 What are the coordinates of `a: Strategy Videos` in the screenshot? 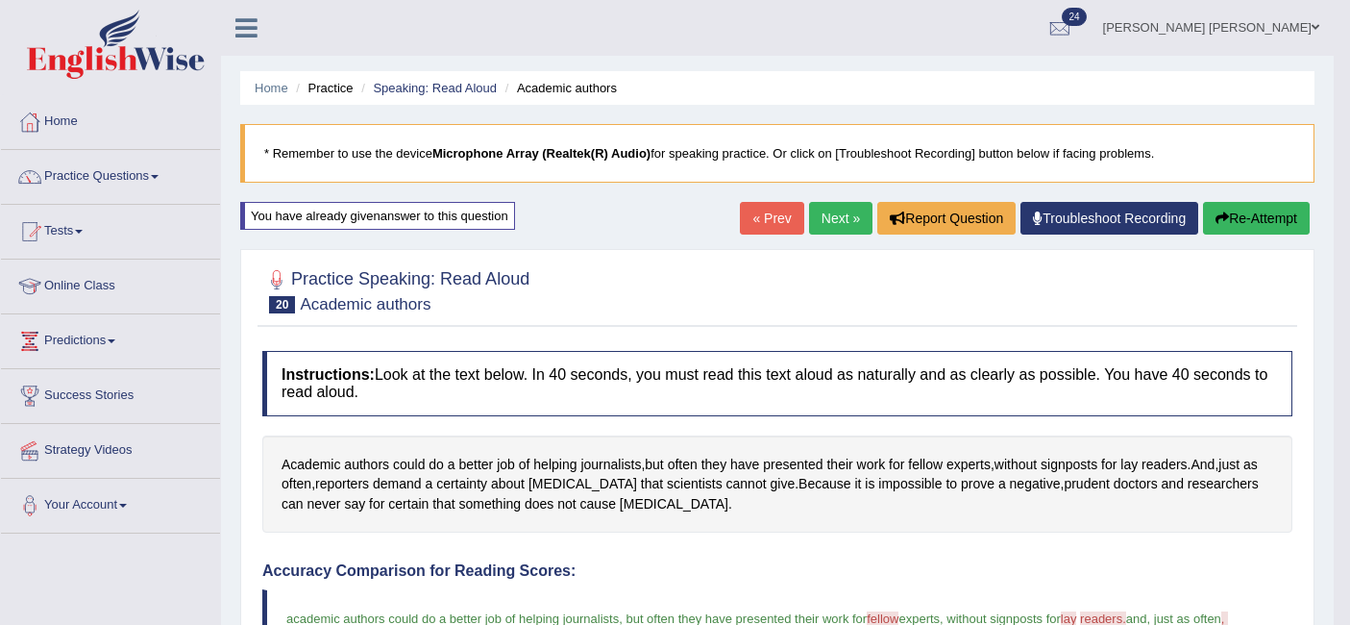 It's located at (111, 448).